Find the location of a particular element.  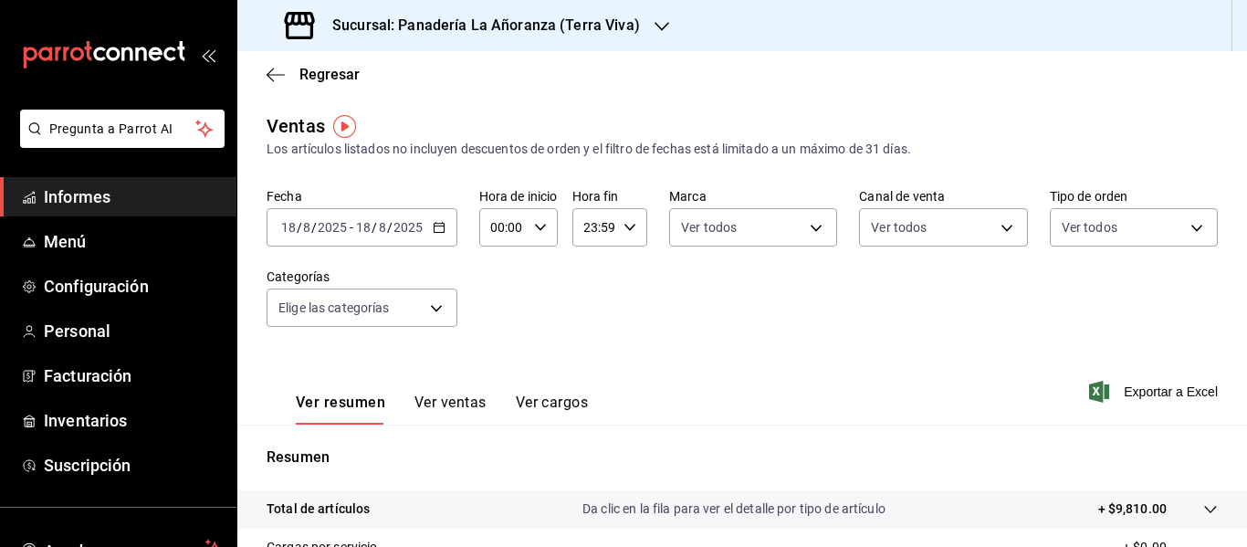

button: Marcador de información sobre herramientas is located at coordinates (344, 126).